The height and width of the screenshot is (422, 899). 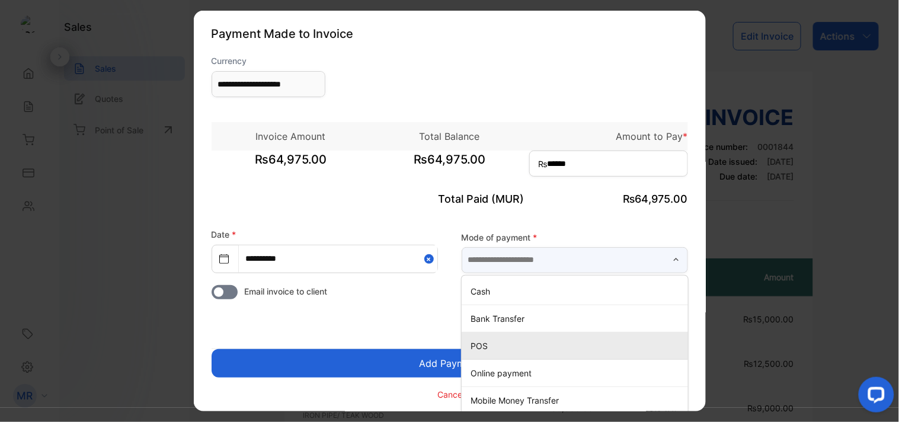 I want to click on p: Invoice Amount, so click(x=291, y=136).